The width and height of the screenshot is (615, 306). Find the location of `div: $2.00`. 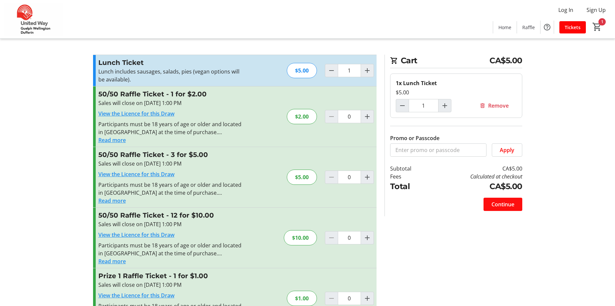

div: $2.00 is located at coordinates (302, 117).